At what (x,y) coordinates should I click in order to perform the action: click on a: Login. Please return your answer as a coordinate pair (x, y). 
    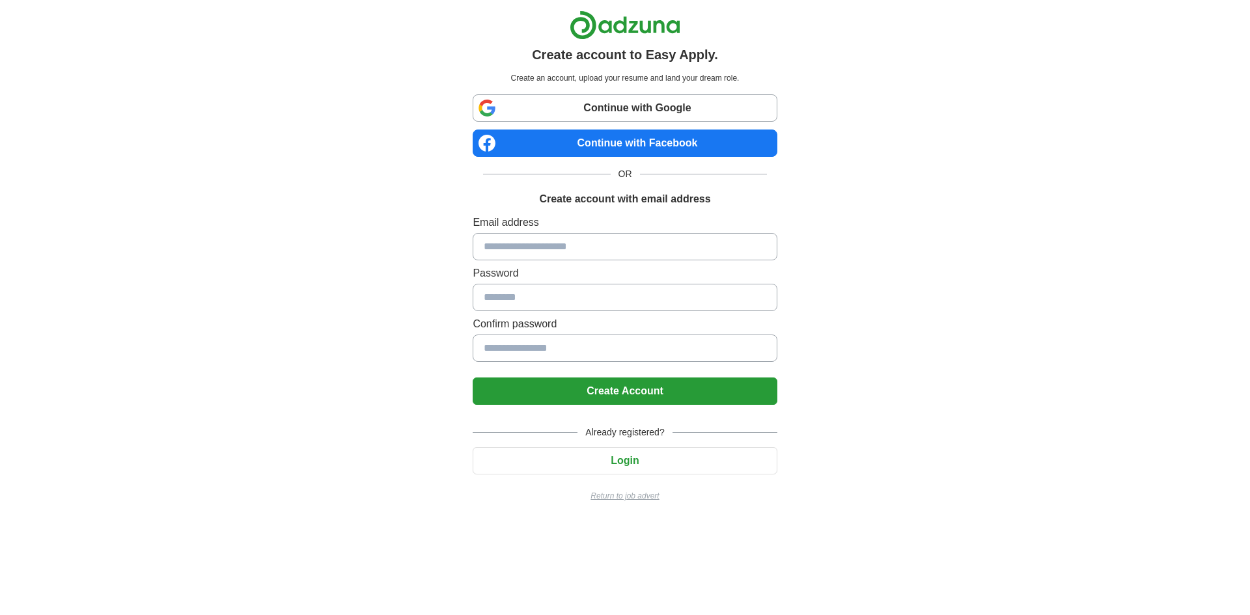
    Looking at the image, I should click on (624, 460).